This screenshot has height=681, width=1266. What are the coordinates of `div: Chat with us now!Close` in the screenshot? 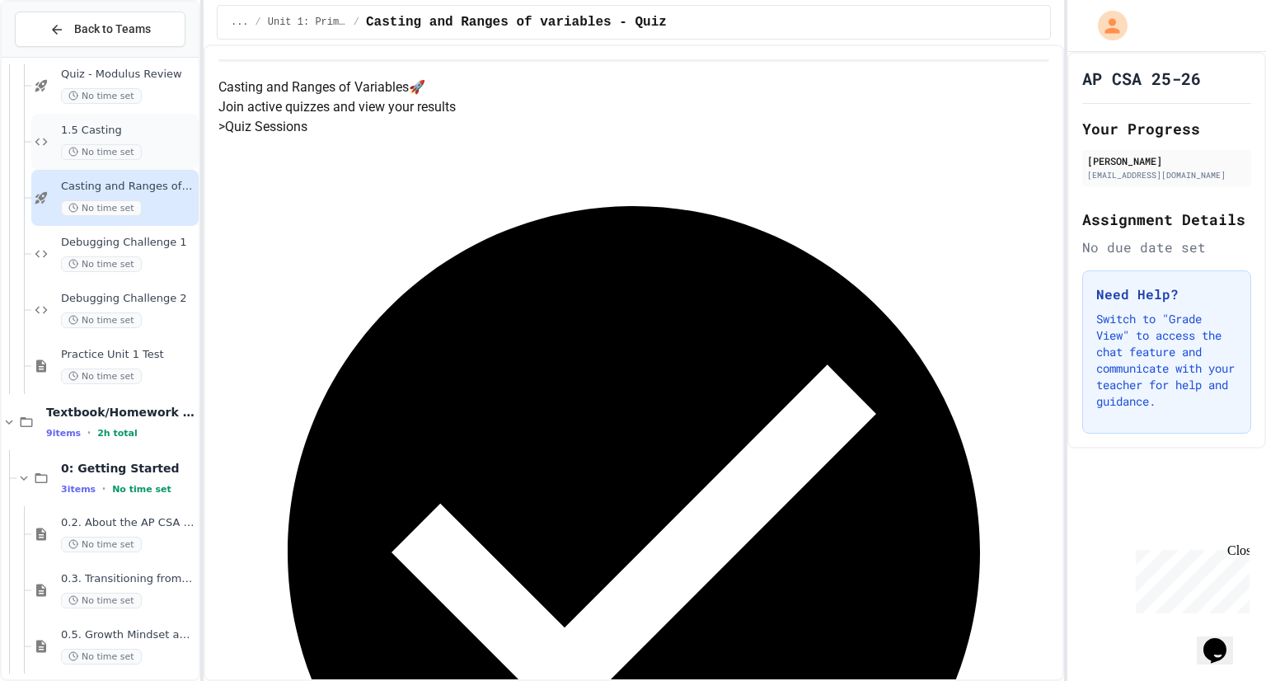 It's located at (60, 55).